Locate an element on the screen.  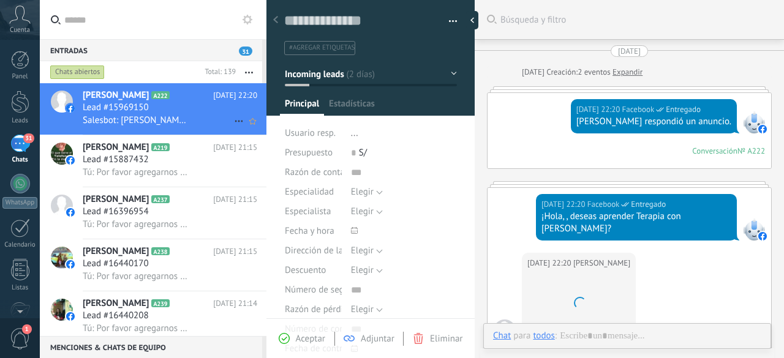
span: A237 is located at coordinates (160, 199).